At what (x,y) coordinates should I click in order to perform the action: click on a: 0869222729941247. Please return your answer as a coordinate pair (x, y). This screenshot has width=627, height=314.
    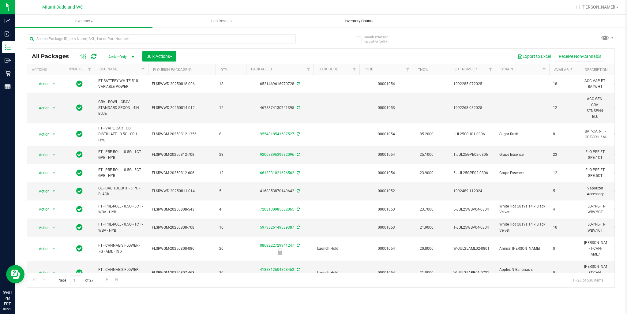
    Looking at the image, I should click on (277, 246).